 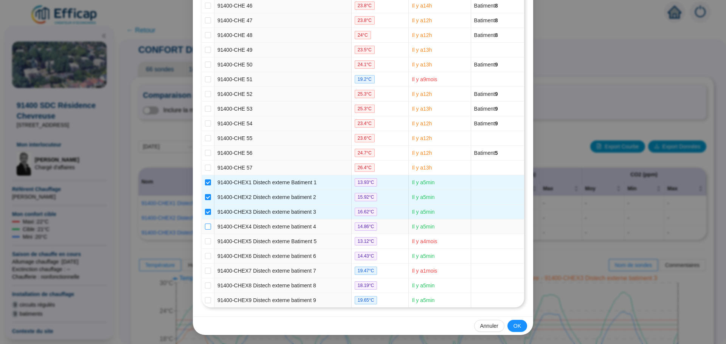 I want to click on span: 24.1 °C, so click(x=365, y=65).